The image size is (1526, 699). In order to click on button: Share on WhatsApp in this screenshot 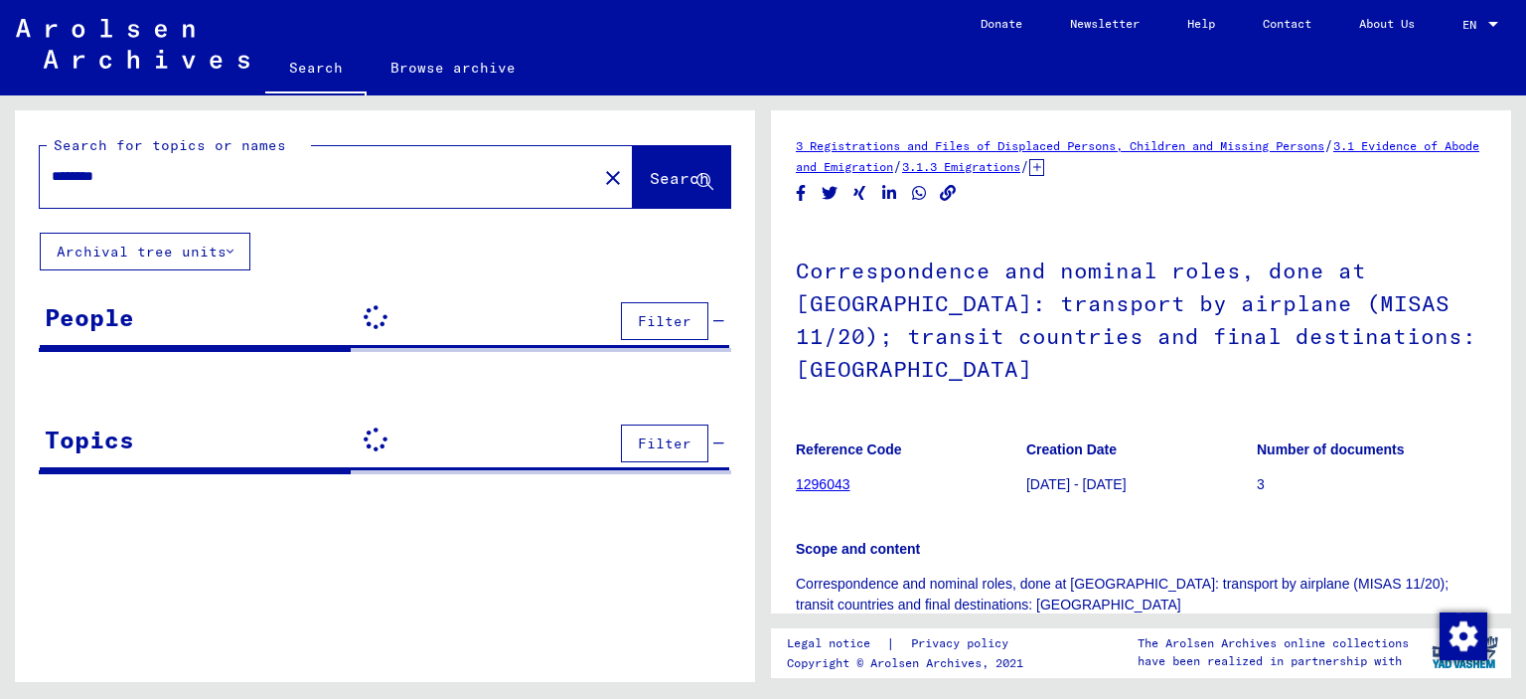, I will do `click(919, 193)`.